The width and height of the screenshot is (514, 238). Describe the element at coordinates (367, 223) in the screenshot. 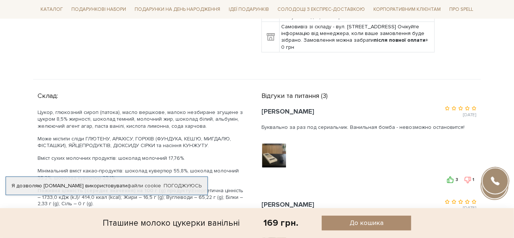

I see `button: До кошика` at that location.